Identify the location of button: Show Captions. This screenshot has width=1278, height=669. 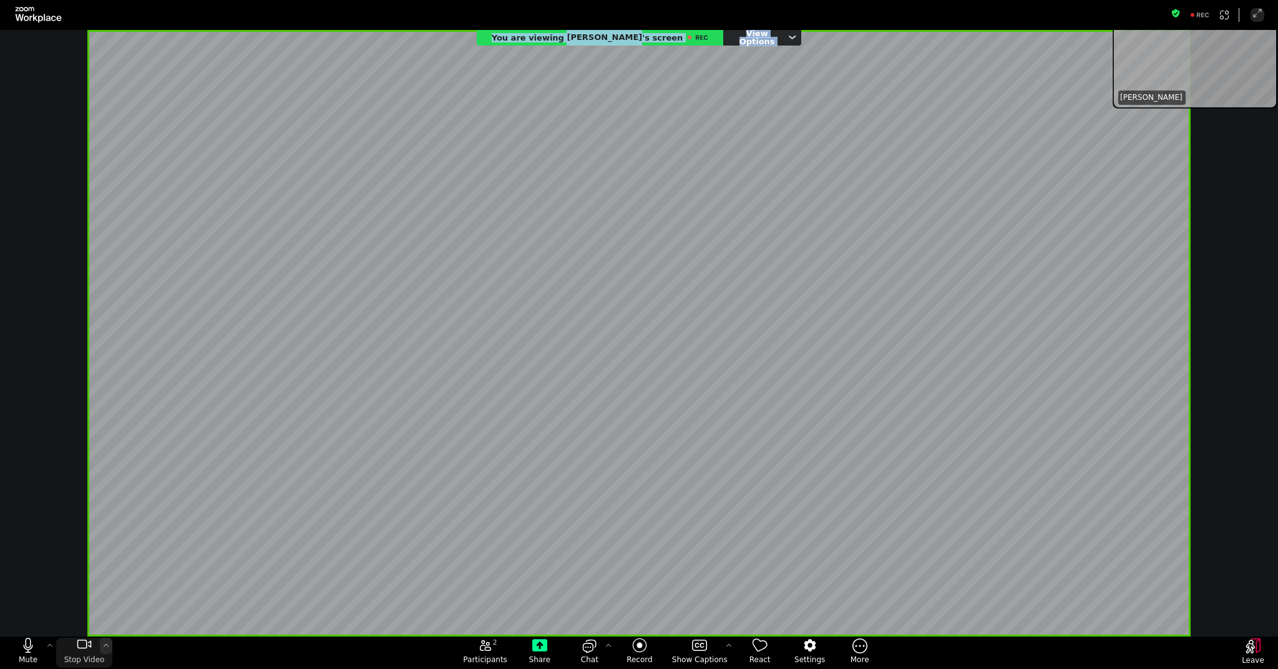
(699, 652).